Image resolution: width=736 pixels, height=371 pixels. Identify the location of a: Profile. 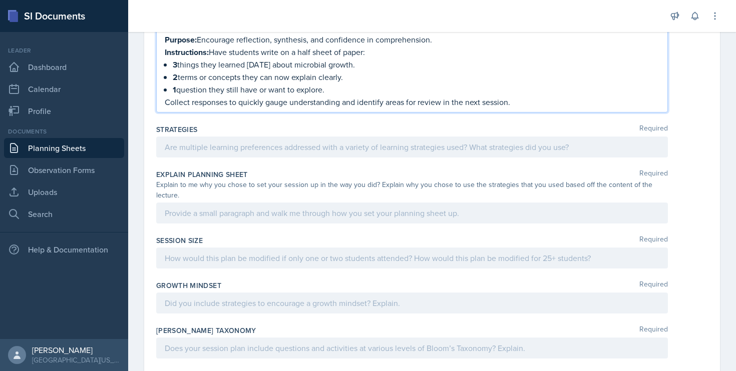
(64, 111).